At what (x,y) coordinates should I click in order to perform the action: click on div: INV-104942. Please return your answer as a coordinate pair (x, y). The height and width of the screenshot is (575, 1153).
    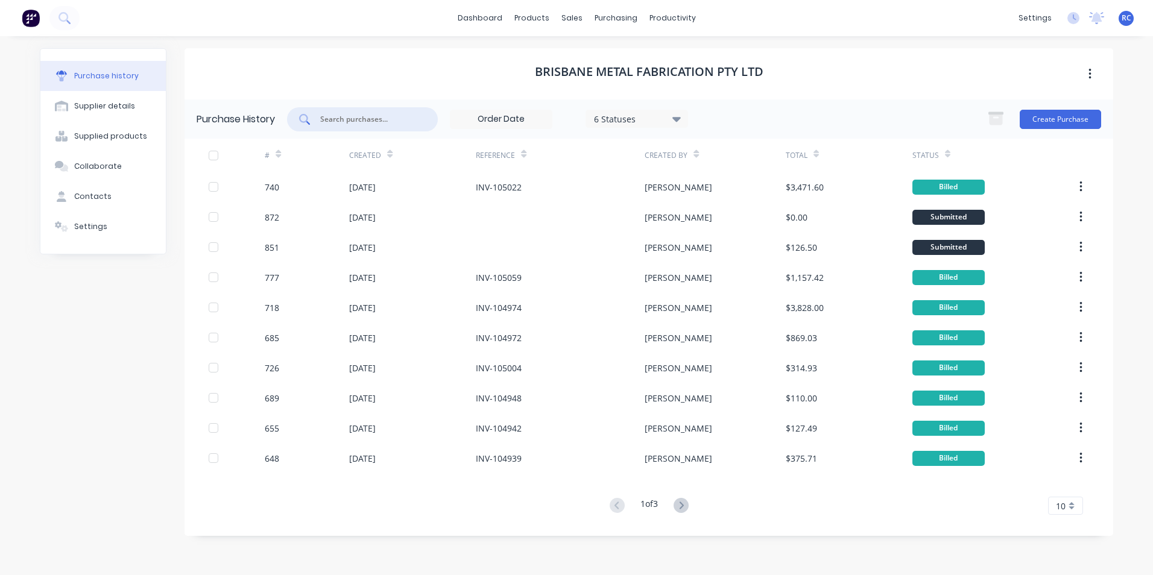
    Looking at the image, I should click on (499, 428).